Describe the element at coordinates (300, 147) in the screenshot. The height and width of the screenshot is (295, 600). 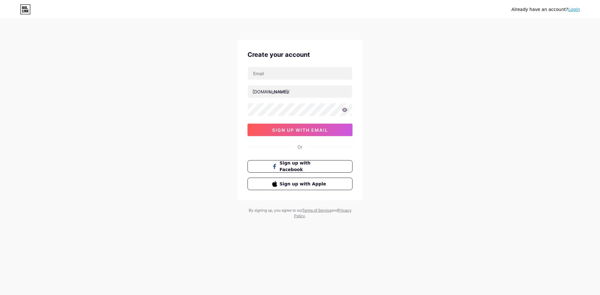
I see `div: Or` at that location.